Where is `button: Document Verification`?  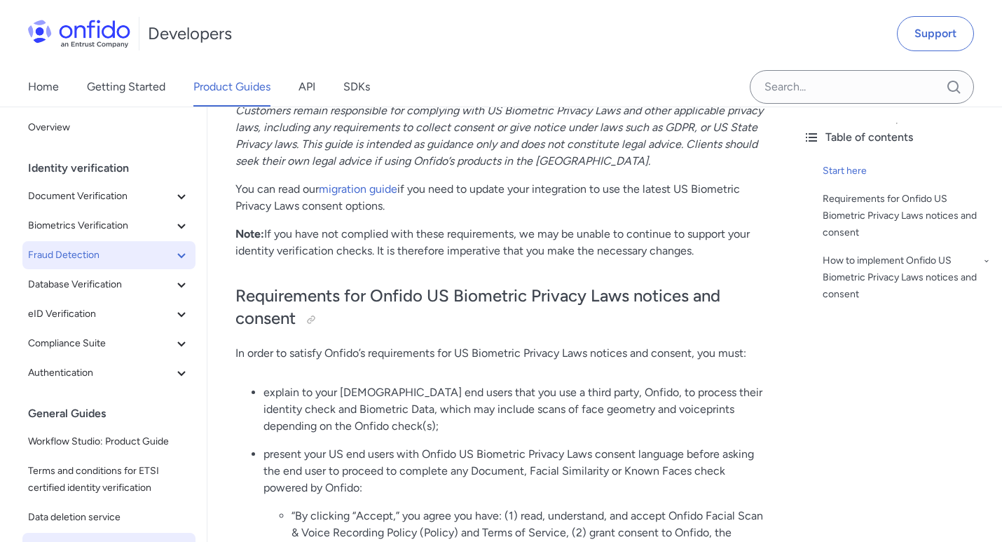 button: Document Verification is located at coordinates (109, 196).